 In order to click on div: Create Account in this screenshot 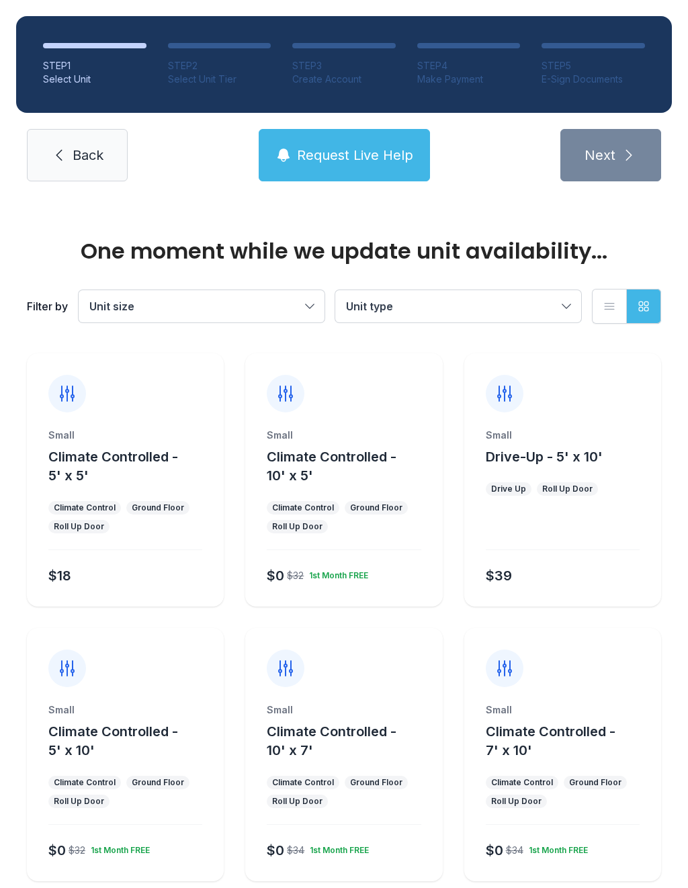, I will do `click(344, 79)`.